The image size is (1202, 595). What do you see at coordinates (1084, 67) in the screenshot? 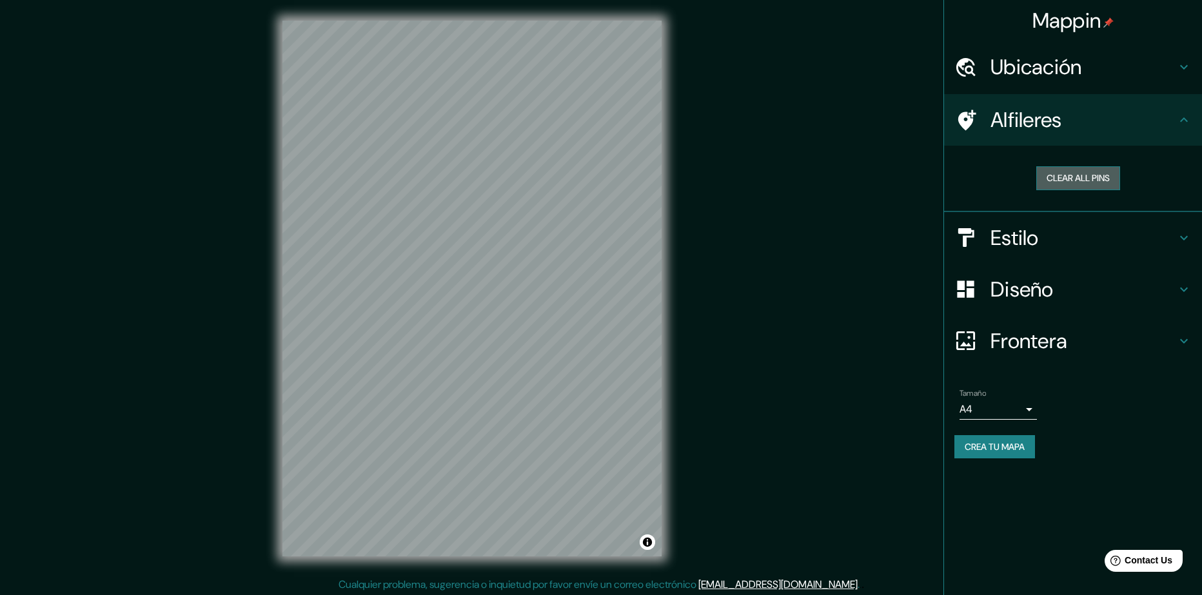
I see `h4: Ubicación` at bounding box center [1084, 67].